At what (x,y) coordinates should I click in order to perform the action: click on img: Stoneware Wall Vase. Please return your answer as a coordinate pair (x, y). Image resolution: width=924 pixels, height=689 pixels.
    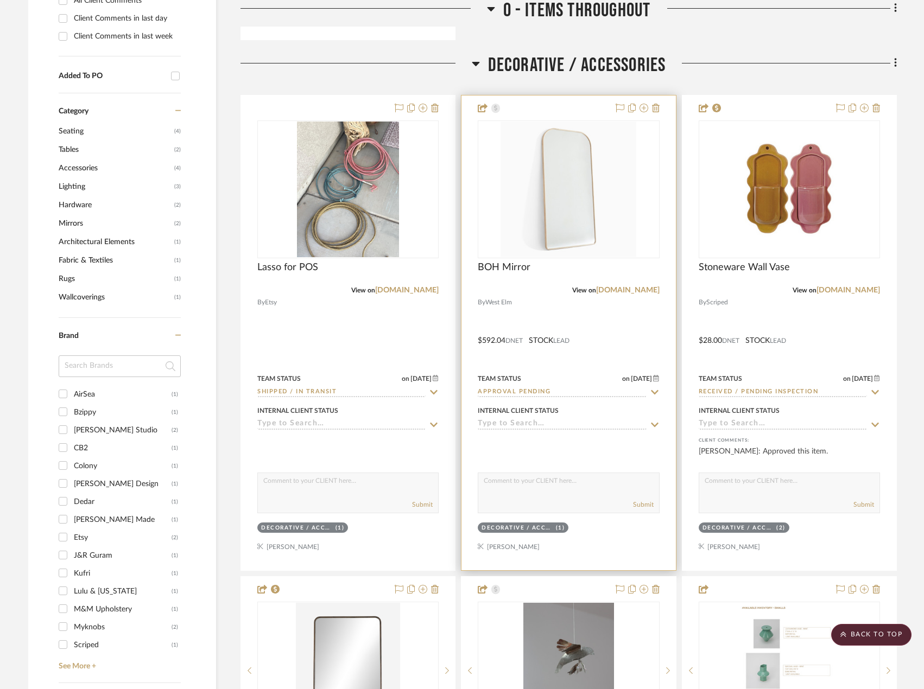
    Looking at the image, I should click on (789, 189).